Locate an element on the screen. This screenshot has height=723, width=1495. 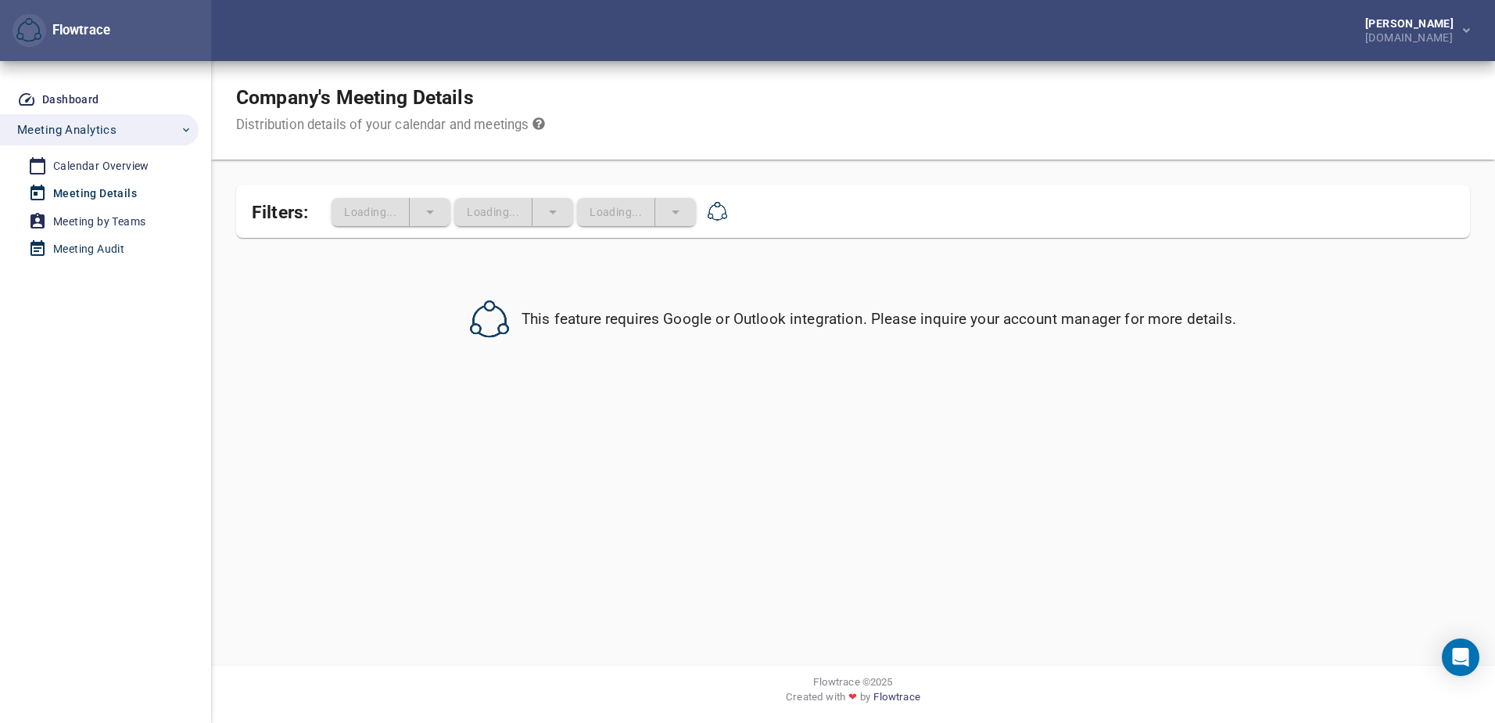
div: Meeting Details is located at coordinates (95, 193).